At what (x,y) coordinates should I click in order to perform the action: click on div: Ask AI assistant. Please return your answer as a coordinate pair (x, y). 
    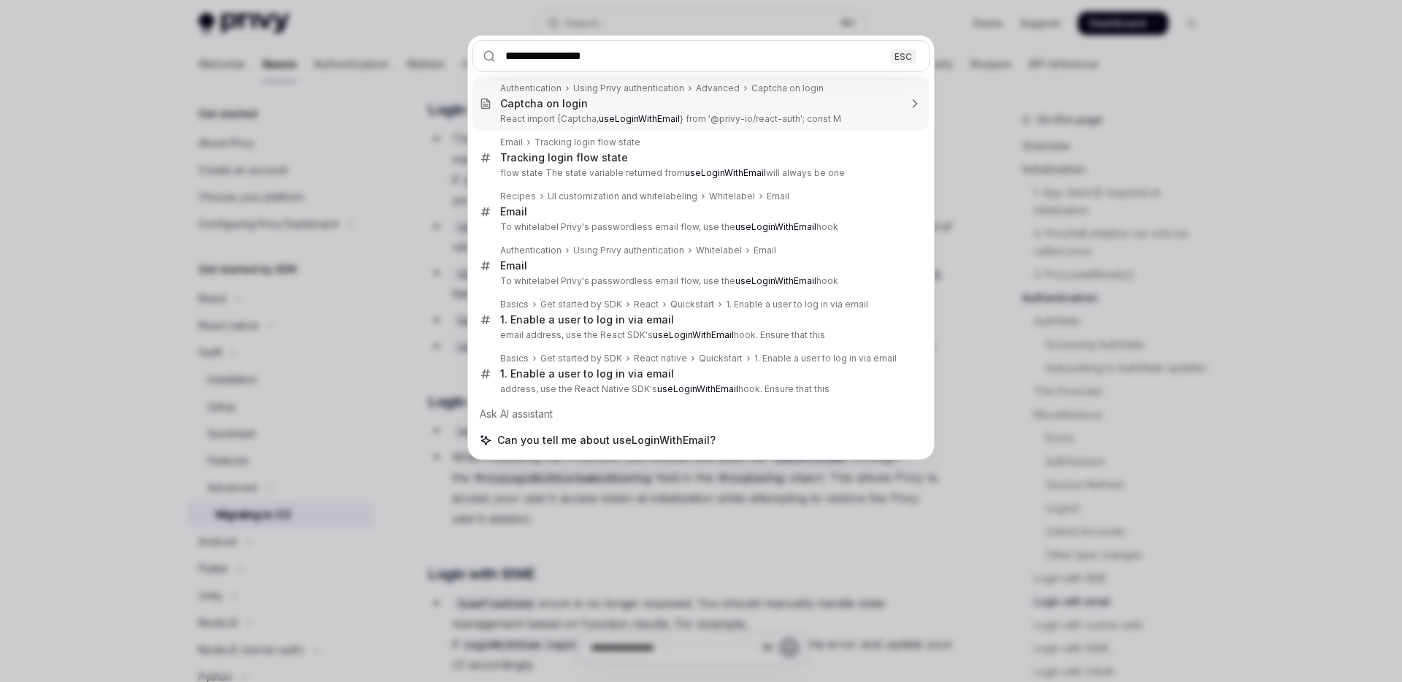
    Looking at the image, I should click on (701, 414).